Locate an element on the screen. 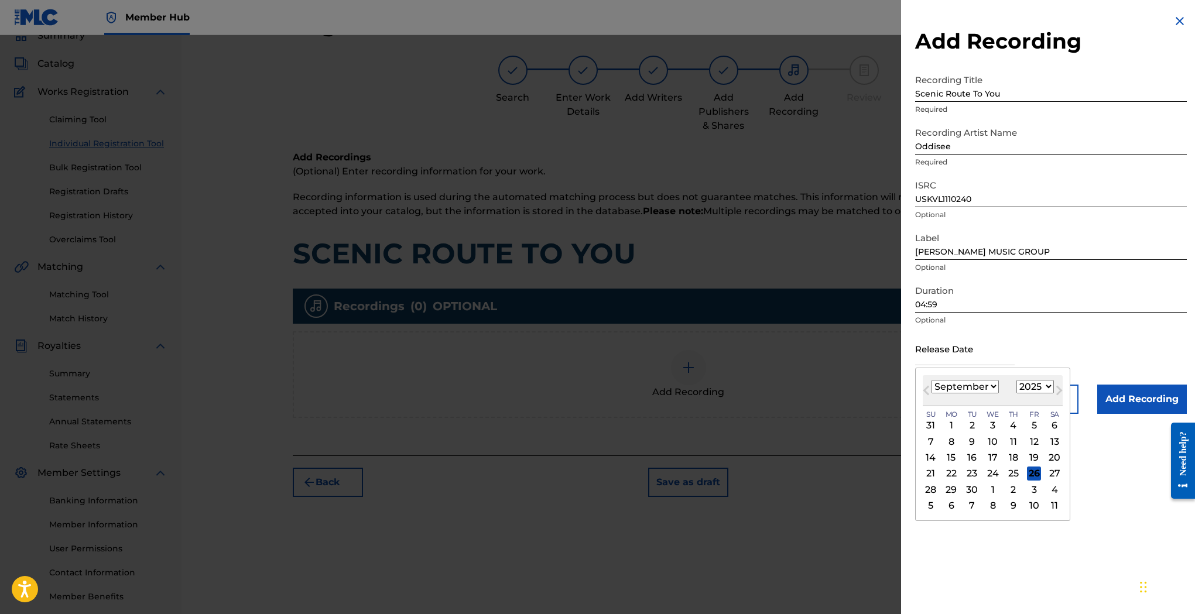 The image size is (1195, 614). div: Chat Widget is located at coordinates (1166, 586).